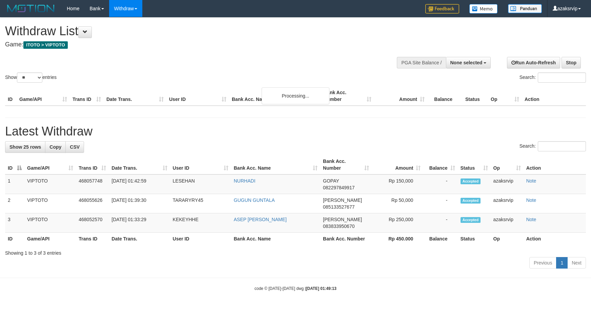 This screenshot has height=317, width=591. Describe the element at coordinates (276, 165) in the screenshot. I see `th: Bank Acc. Name: activate to sort column ascending` at that location.